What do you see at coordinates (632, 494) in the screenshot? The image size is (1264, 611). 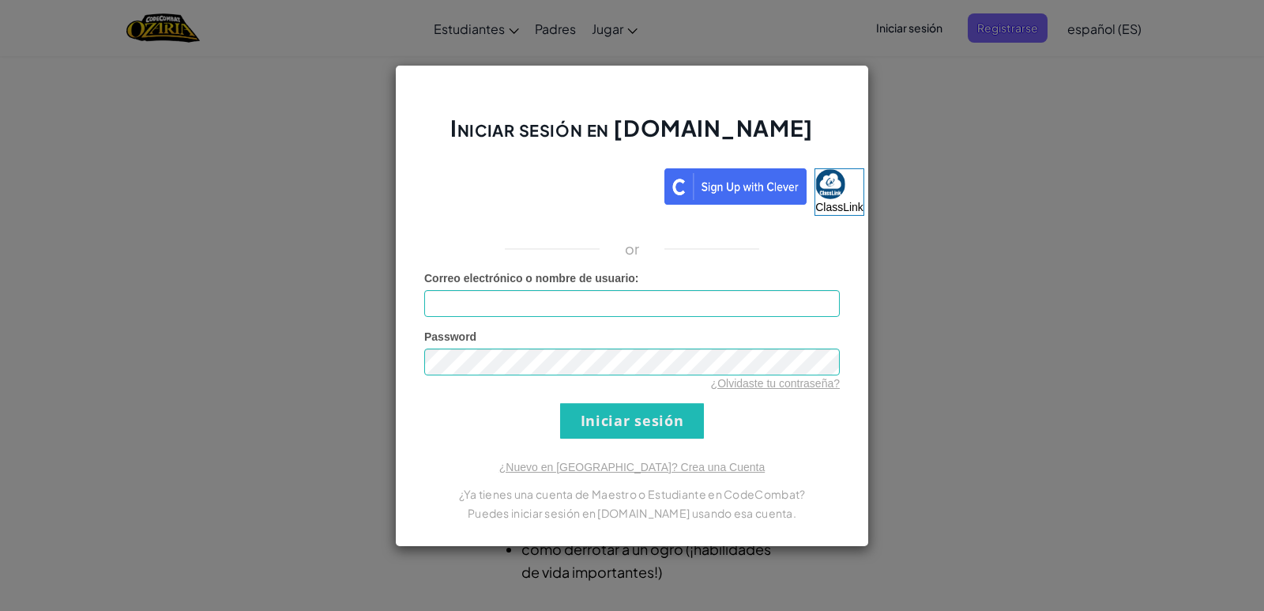 I see `p: ¿Ya tienes una cuenta de Maestro o Estudiante en CodeCombat?` at bounding box center [632, 494].